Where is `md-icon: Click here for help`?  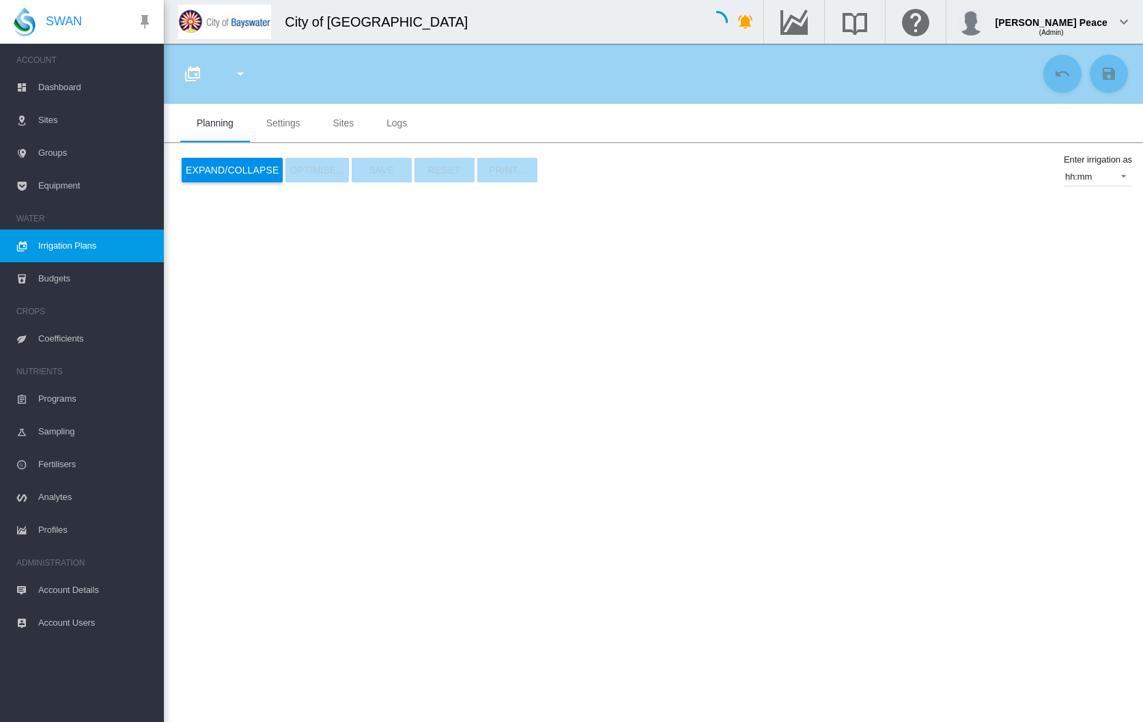 md-icon: Click here for help is located at coordinates (916, 22).